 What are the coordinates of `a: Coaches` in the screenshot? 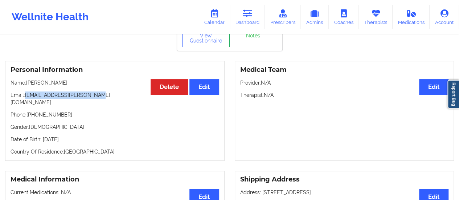 It's located at (344, 17).